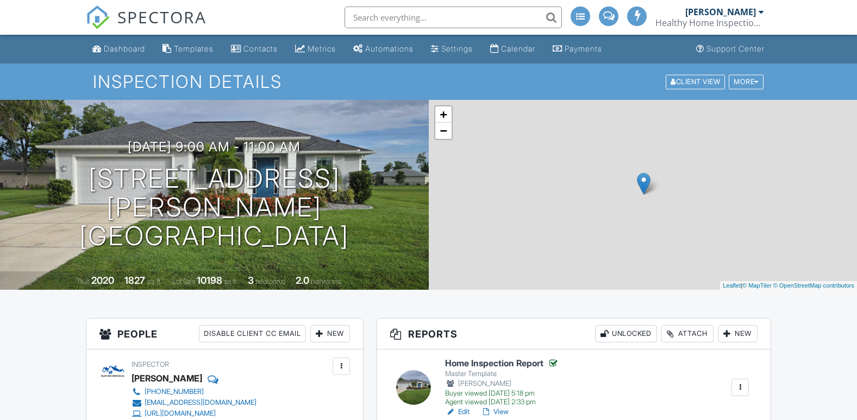 This screenshot has width=857, height=420. What do you see at coordinates (501, 363) in the screenshot?
I see `h6: Home Inspection Report` at bounding box center [501, 363].